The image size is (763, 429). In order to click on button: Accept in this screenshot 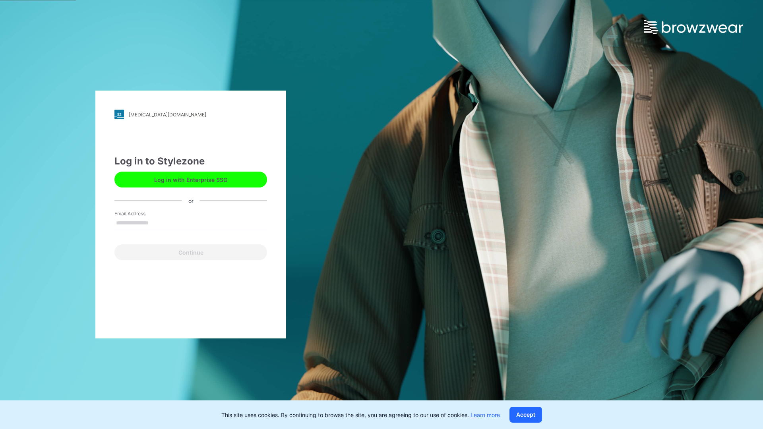, I will do `click(526, 415)`.